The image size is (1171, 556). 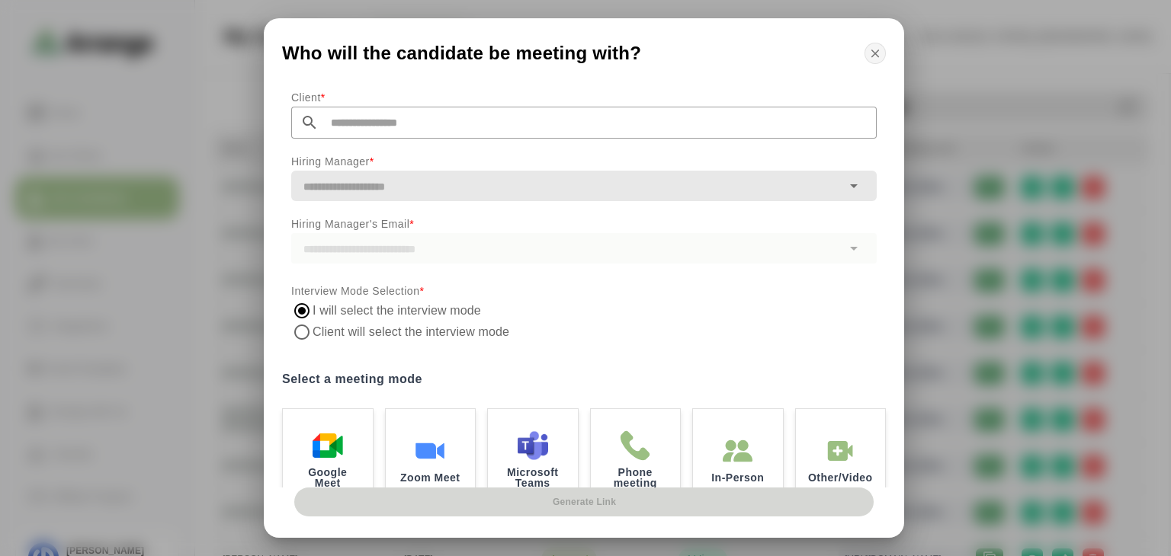 I want to click on span: Who will the candidate be meeting with?, so click(x=461, y=53).